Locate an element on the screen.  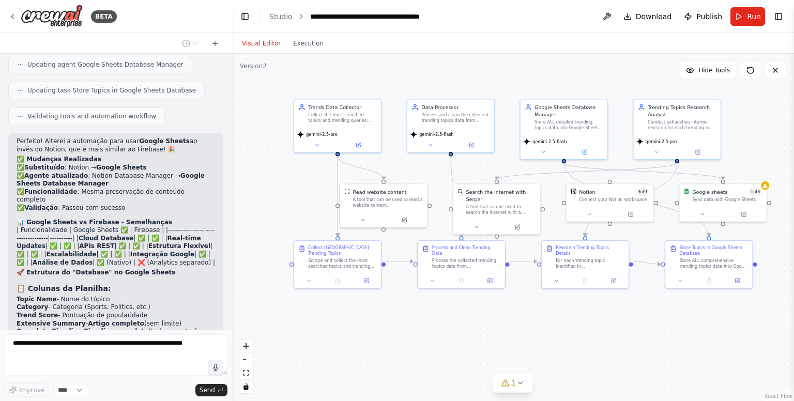
button: Improve is located at coordinates (26, 390).